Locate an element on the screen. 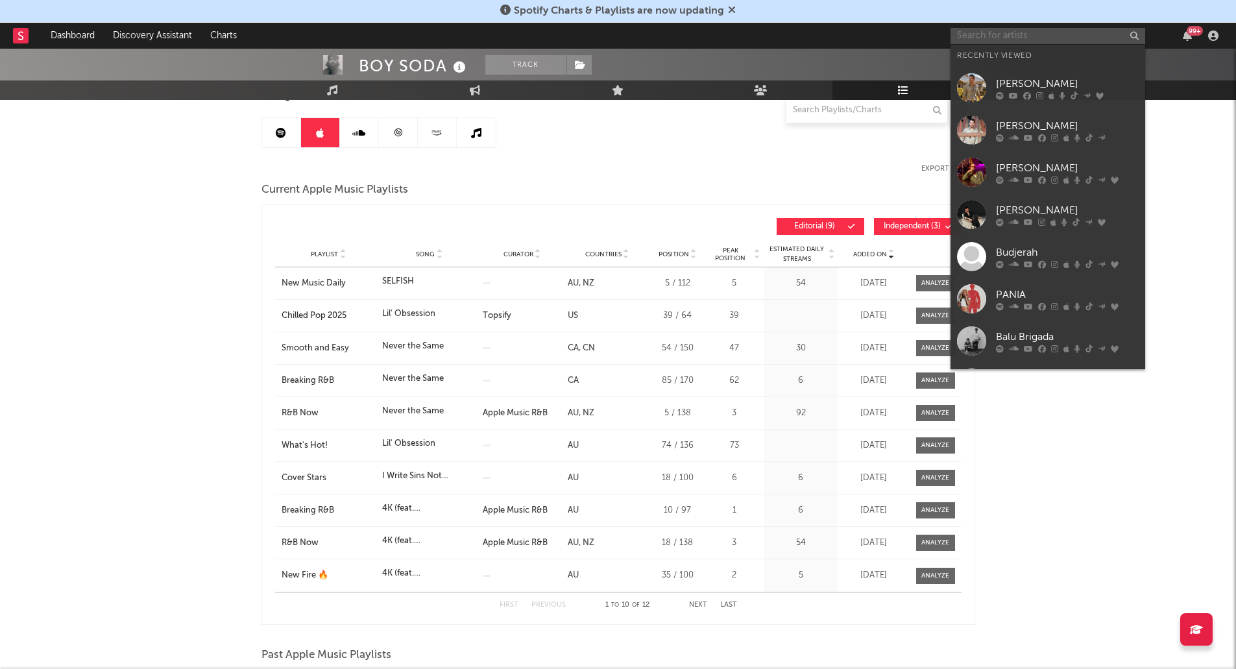 Image resolution: width=1236 pixels, height=669 pixels. div: 99 + is located at coordinates (1194, 30).